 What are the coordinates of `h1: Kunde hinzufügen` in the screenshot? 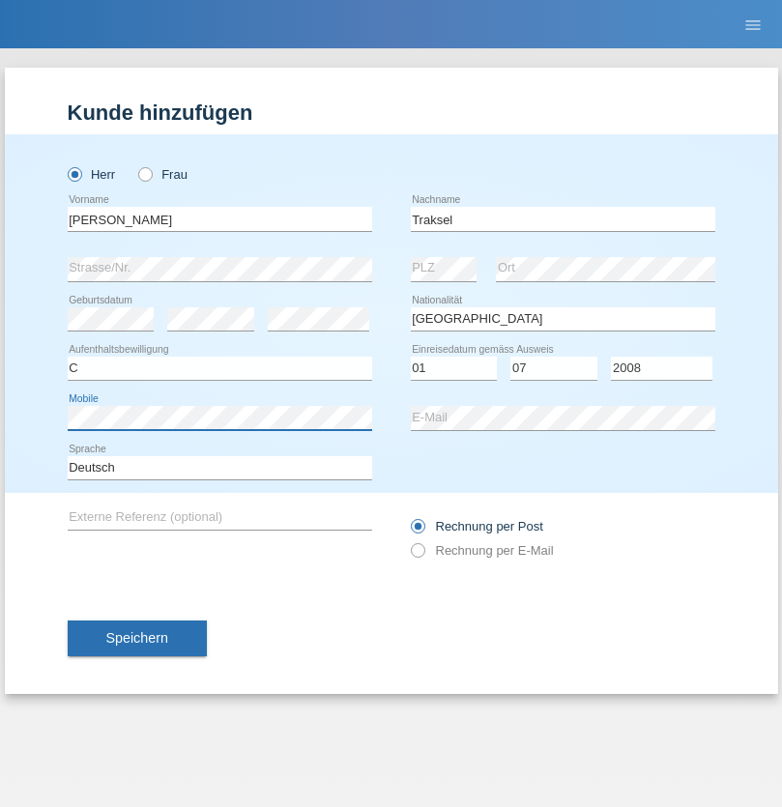 It's located at (391, 112).